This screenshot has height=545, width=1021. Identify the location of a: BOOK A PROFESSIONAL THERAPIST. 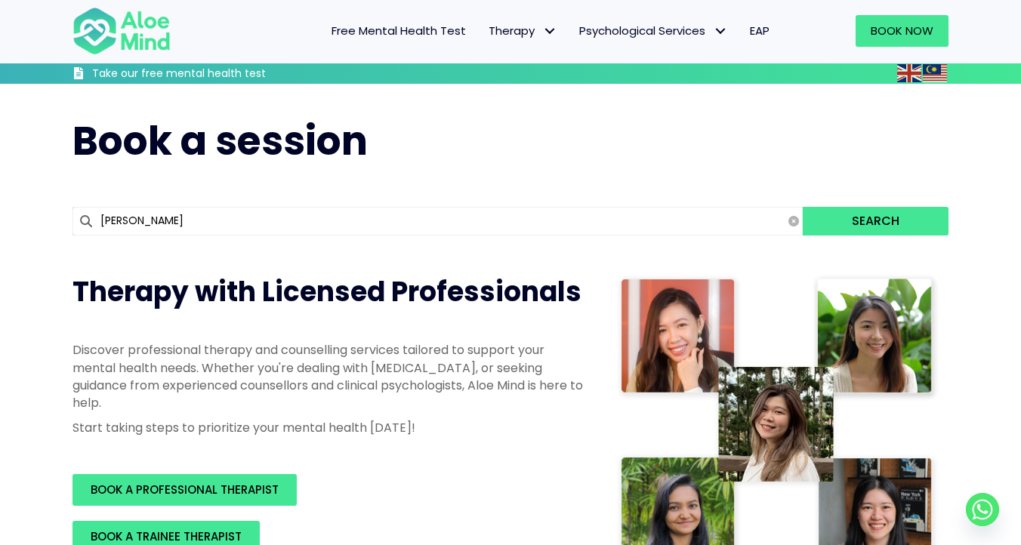
(184, 490).